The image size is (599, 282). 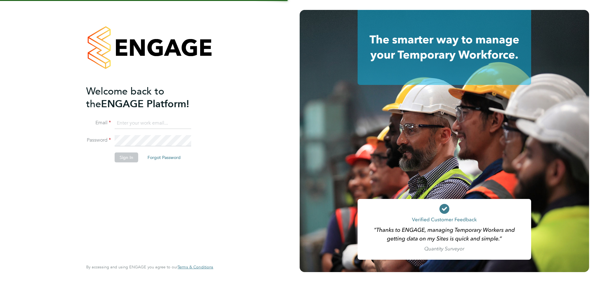 What do you see at coordinates (125, 98) in the screenshot?
I see `span: Welcome back to the` at bounding box center [125, 98].